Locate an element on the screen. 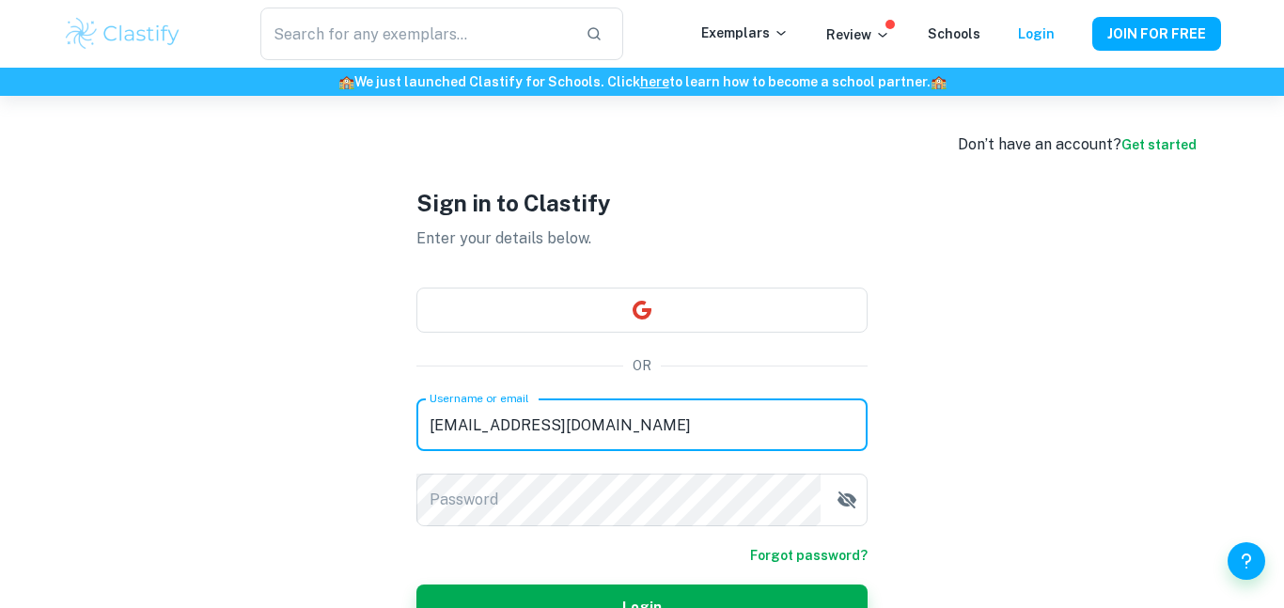 The width and height of the screenshot is (1284, 608). a: Clastify logo is located at coordinates (122, 34).